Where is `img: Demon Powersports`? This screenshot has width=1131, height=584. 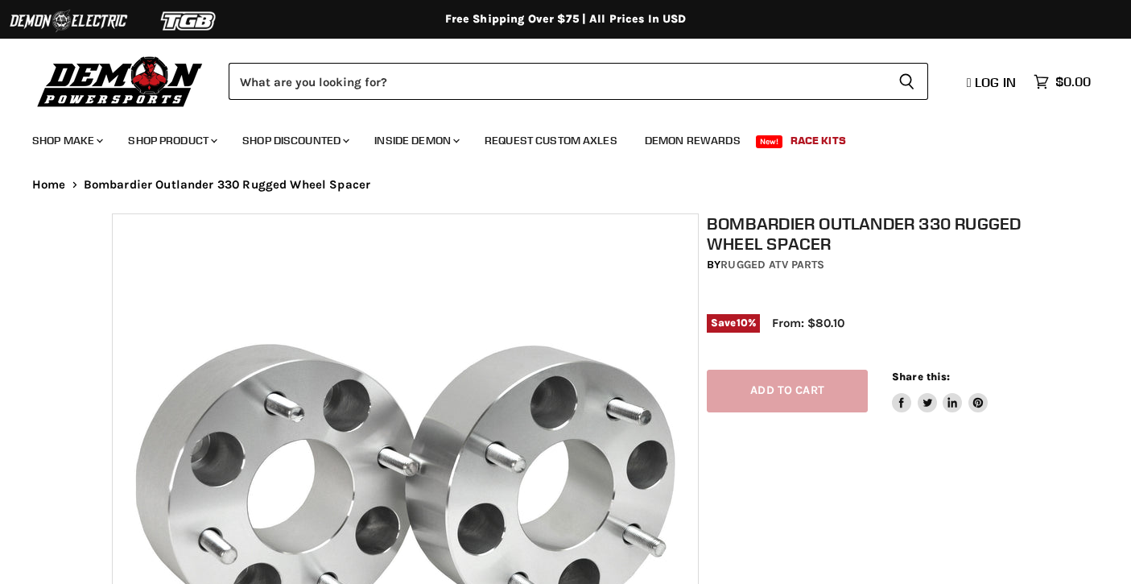 img: Demon Powersports is located at coordinates (120, 81).